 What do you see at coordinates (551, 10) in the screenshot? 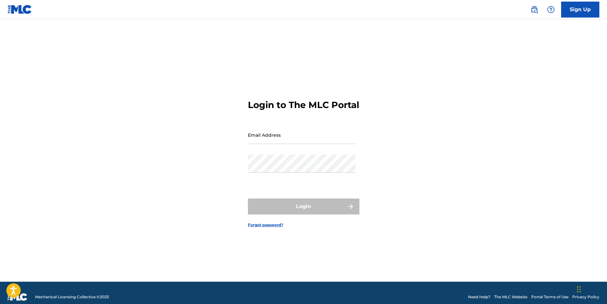
I see `div: Help` at bounding box center [551, 10].